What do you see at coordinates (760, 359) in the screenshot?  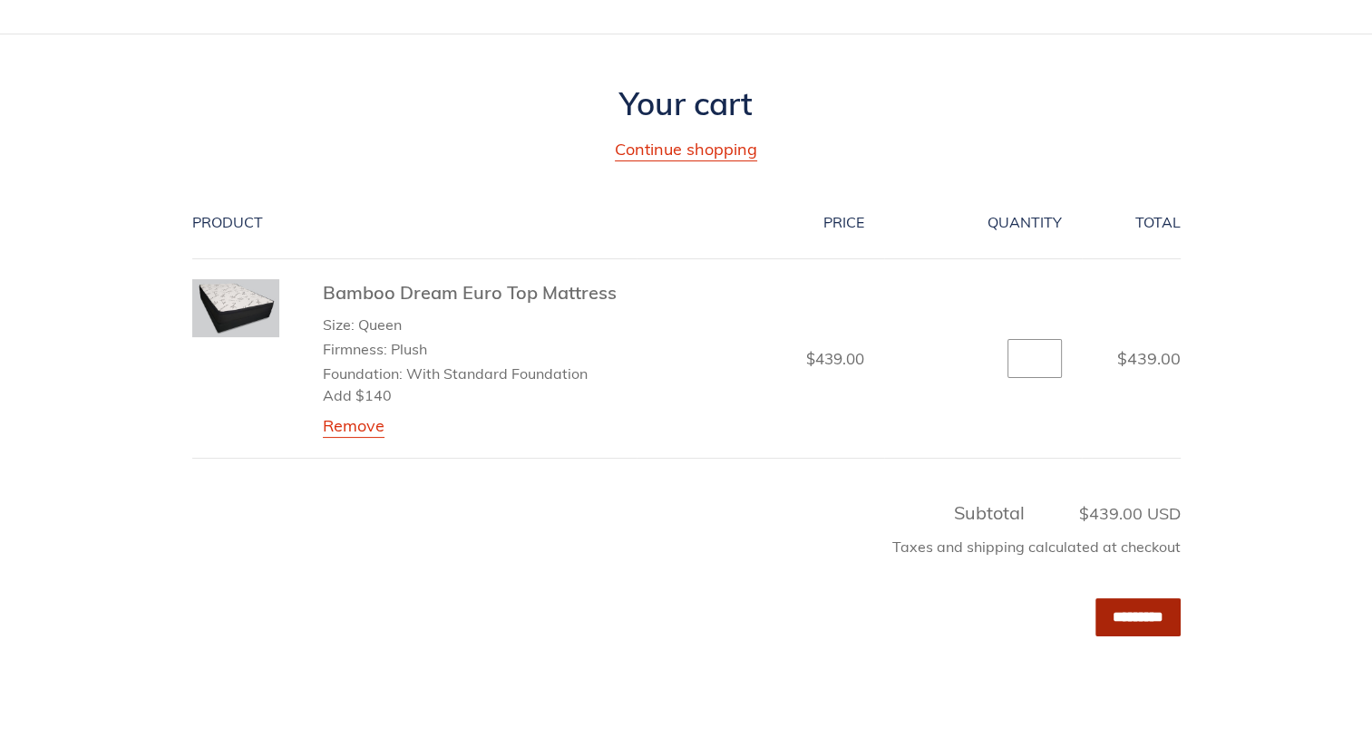 I see `dd: $439.00` at bounding box center [760, 359].